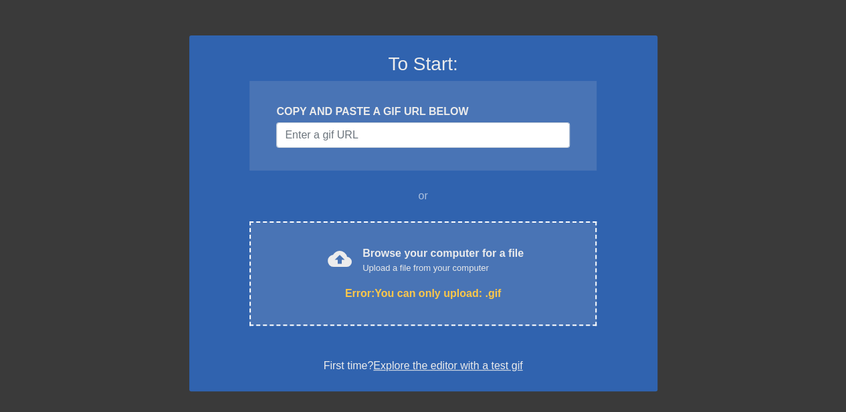  What do you see at coordinates (423, 366) in the screenshot?
I see `div: First time?` at bounding box center [423, 366].